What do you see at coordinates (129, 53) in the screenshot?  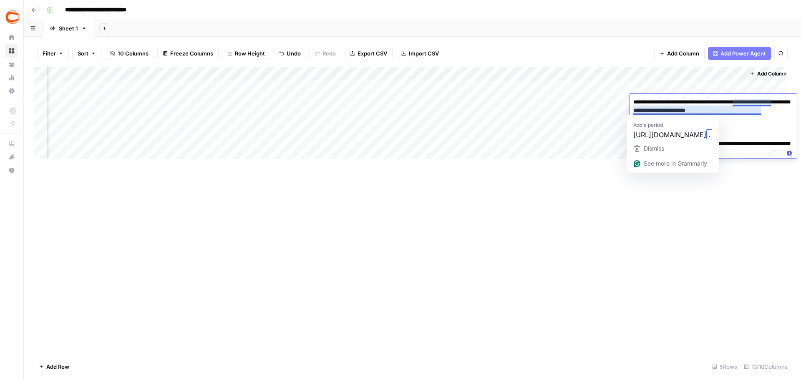 I see `button: 10 Columns` at bounding box center [129, 53].